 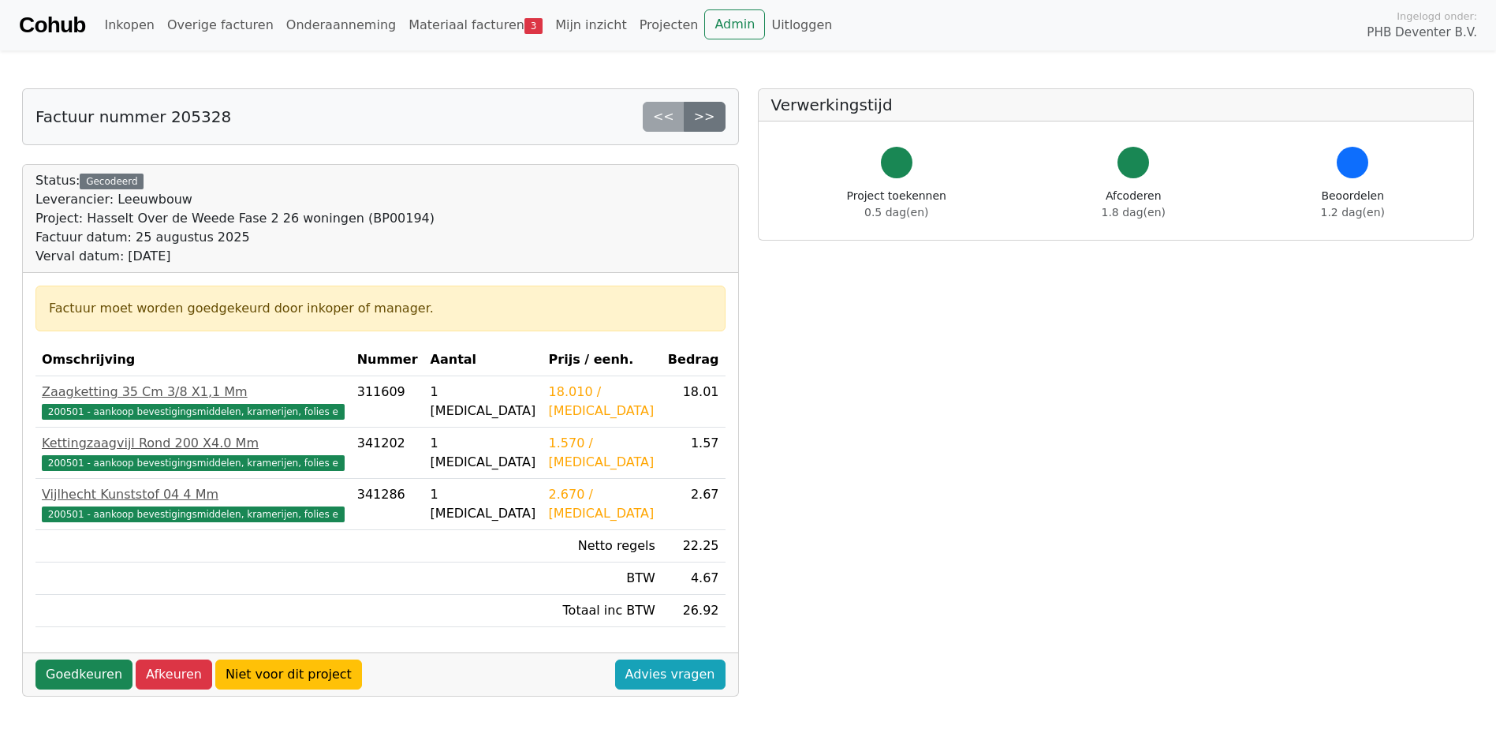 I want to click on h5: Verwerkingstijd, so click(x=1116, y=105).